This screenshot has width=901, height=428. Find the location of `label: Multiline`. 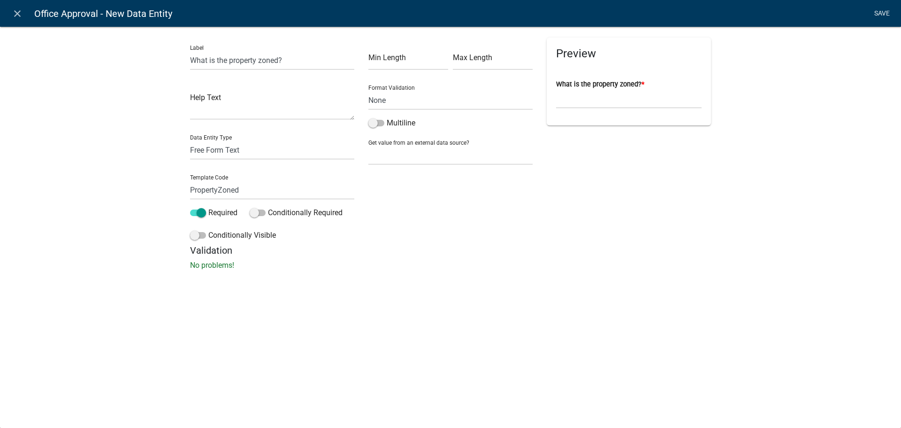

label: Multiline is located at coordinates (392, 123).